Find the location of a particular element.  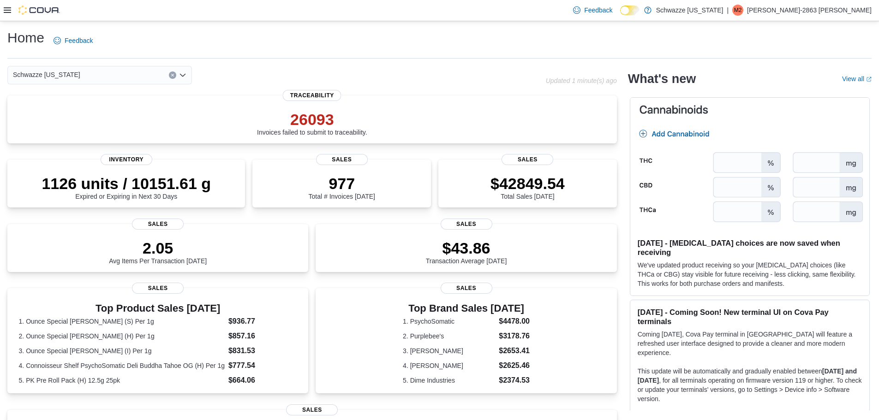

dt: 5. PK Pre Roll Pack (H) 12.5g 25pk is located at coordinates (122, 381).